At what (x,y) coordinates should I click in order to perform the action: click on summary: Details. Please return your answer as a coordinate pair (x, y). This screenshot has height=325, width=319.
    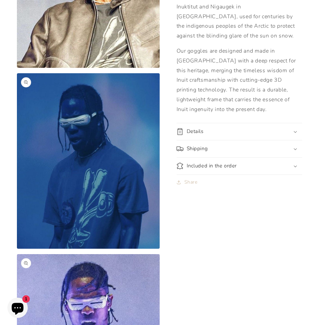
    Looking at the image, I should click on (239, 132).